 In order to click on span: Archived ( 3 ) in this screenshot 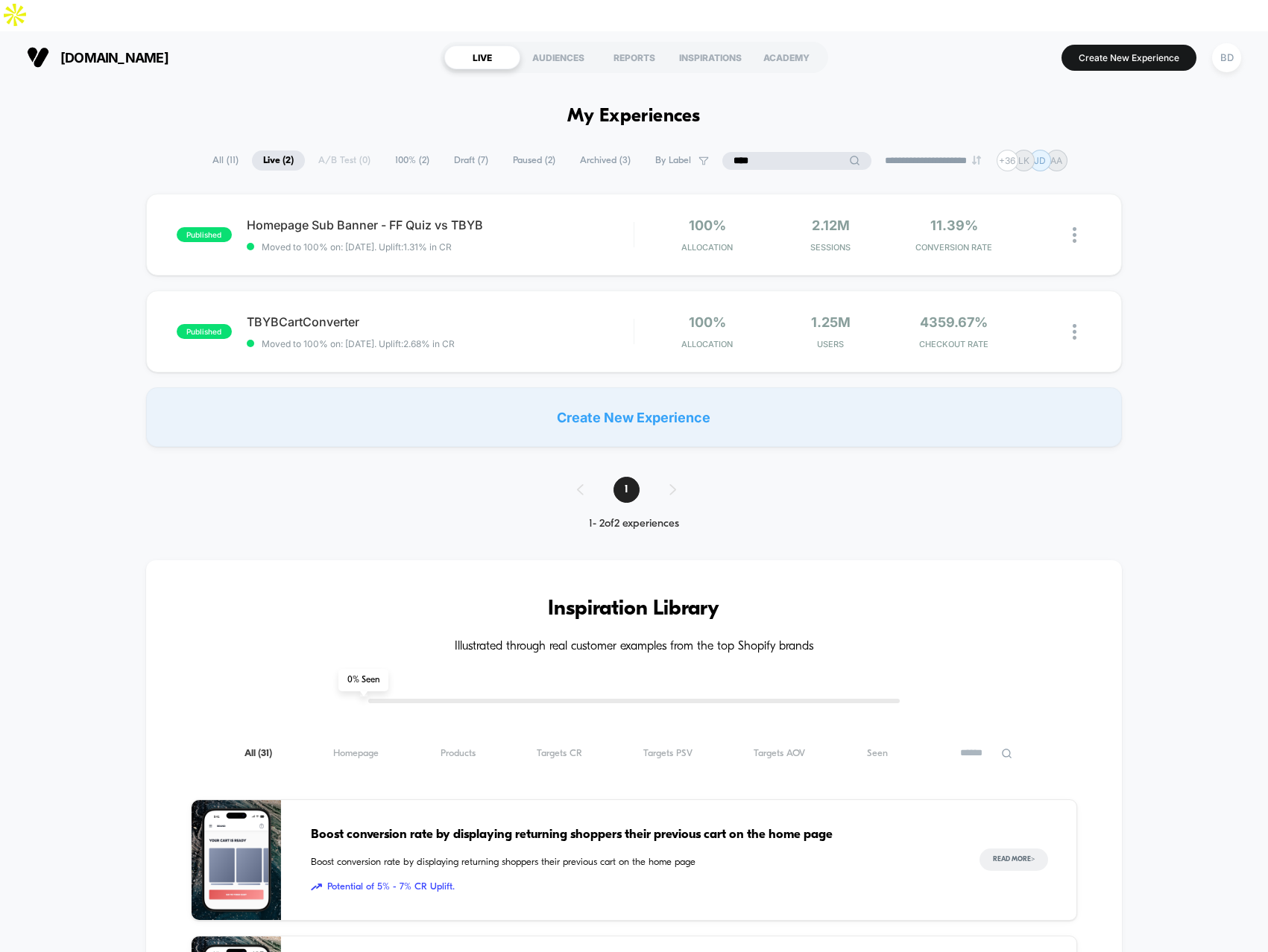, I will do `click(605, 161)`.